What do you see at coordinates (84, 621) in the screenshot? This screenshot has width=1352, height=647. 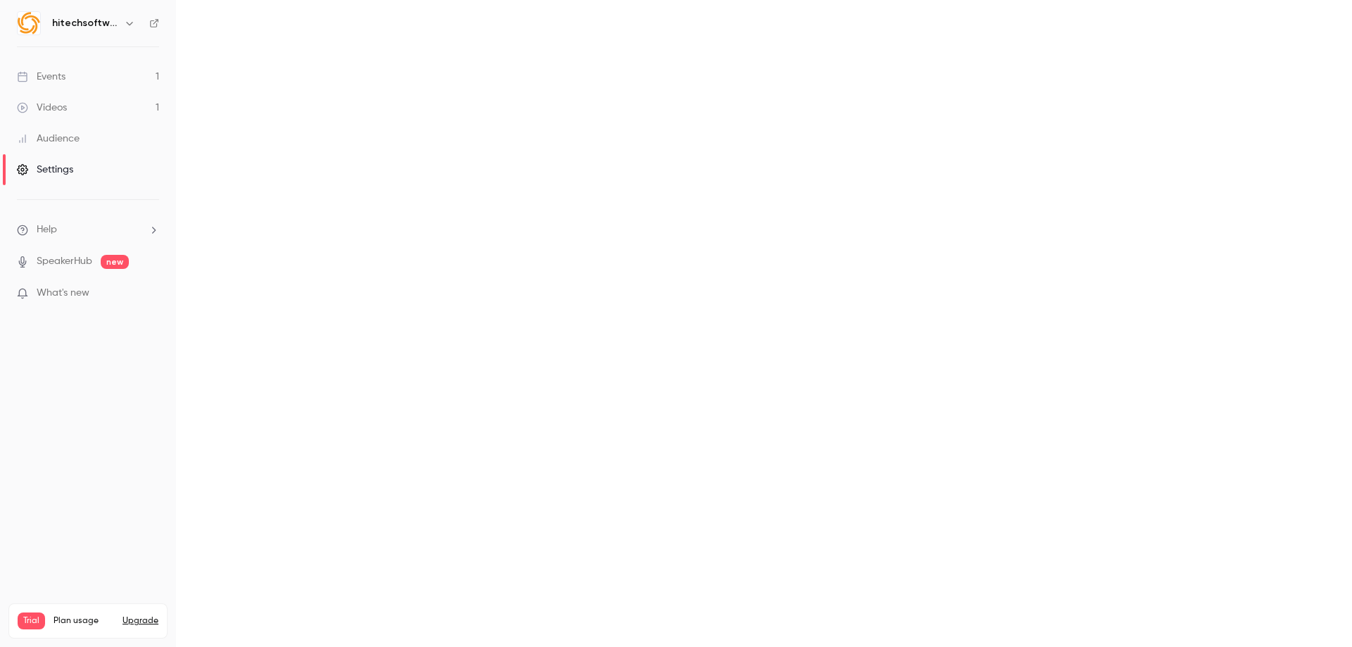 I see `span: Plan usage` at bounding box center [84, 621].